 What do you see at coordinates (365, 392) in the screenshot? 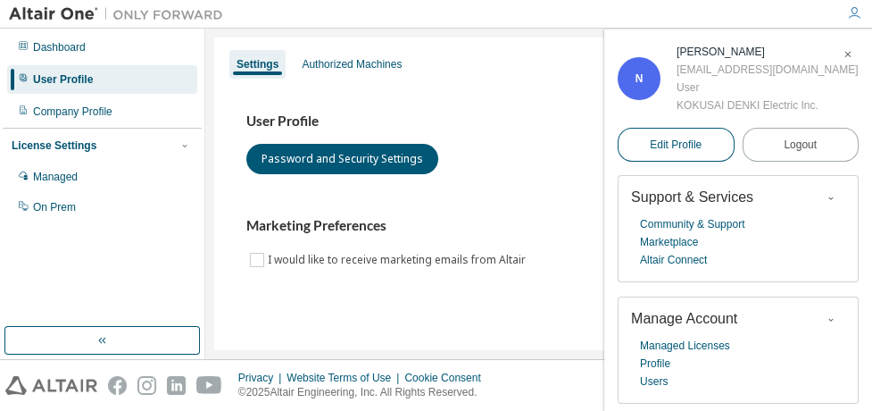
I see `p: © 2025 Altair Engineering, Inc. All Rights Reserved.` at bounding box center [365, 392].